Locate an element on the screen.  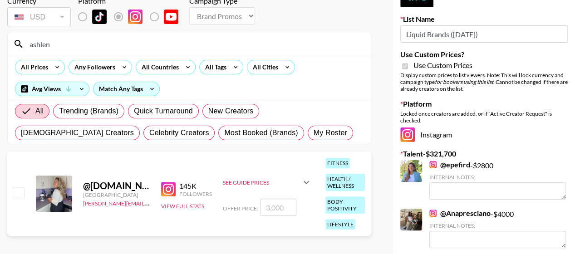
span: Offer Price: is located at coordinates (241, 208).